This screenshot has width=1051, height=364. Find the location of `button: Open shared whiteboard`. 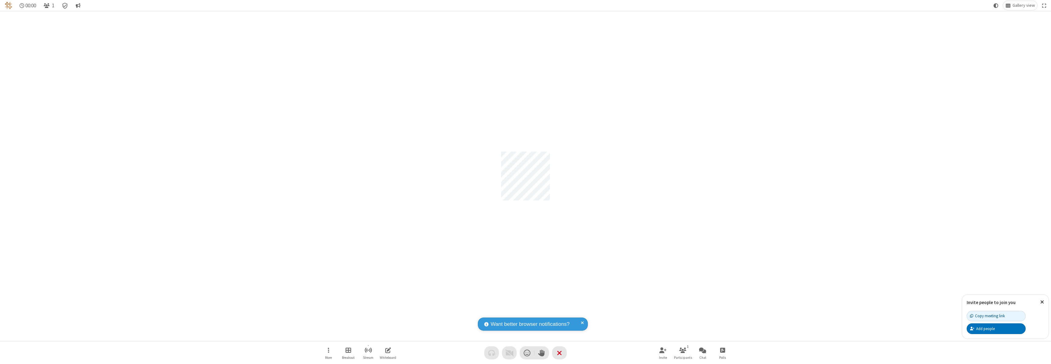

button: Open shared whiteboard is located at coordinates (388, 353).